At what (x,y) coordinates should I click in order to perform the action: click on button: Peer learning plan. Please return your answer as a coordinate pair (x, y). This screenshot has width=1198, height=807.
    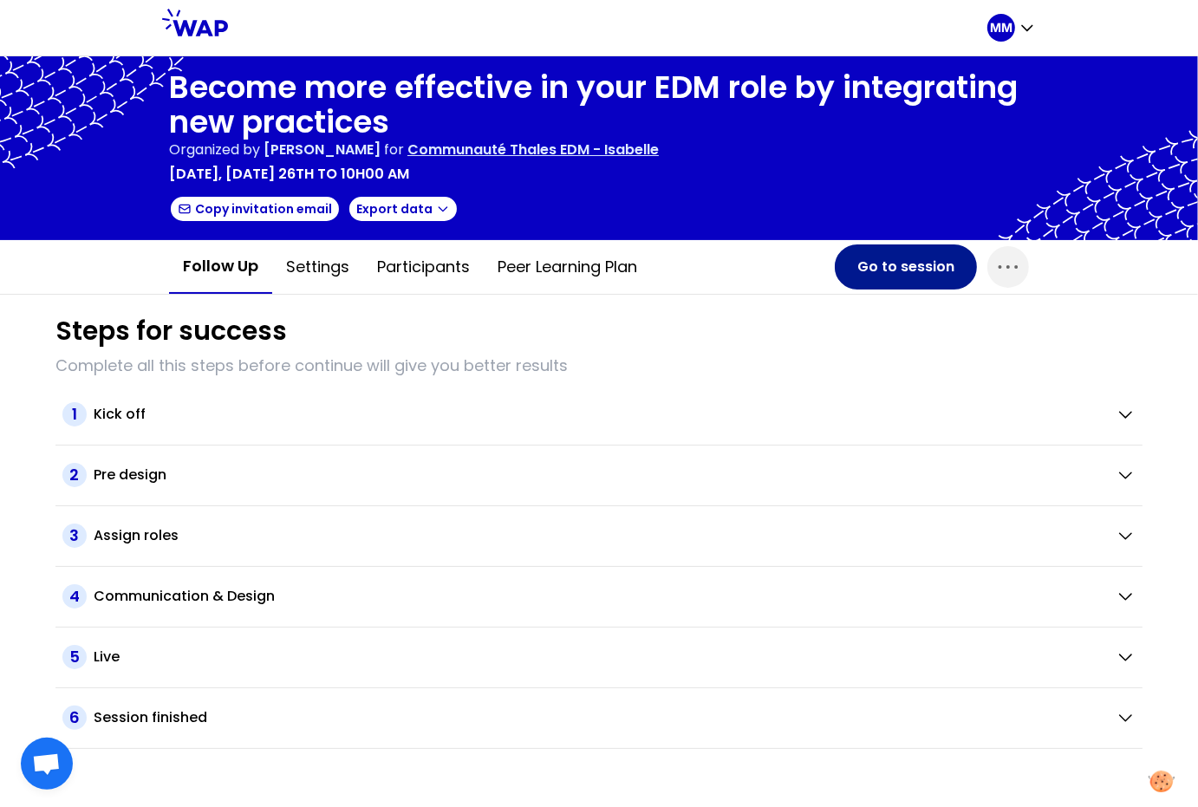
    Looking at the image, I should click on (567, 267).